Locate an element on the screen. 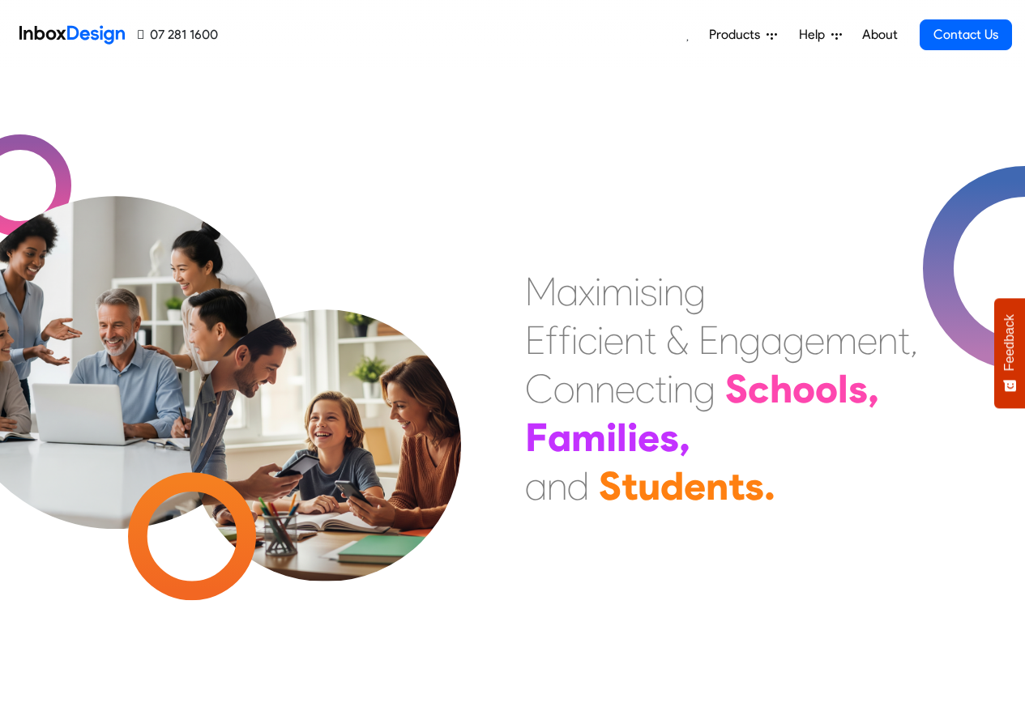 The image size is (1025, 707). div: h is located at coordinates (781, 389).